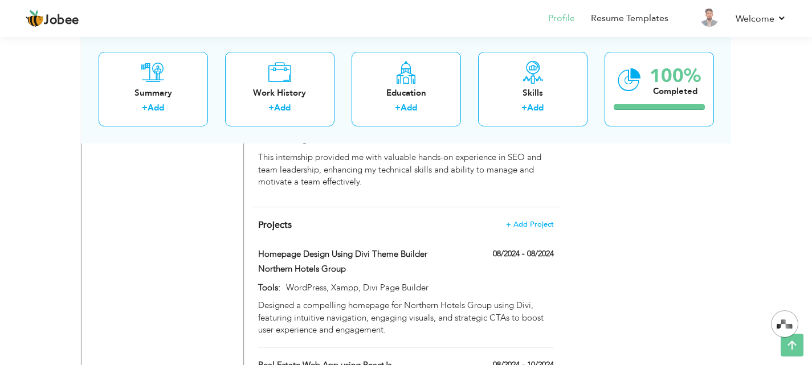 This screenshot has height=365, width=812. What do you see at coordinates (280, 92) in the screenshot?
I see `div: Work History` at bounding box center [280, 92].